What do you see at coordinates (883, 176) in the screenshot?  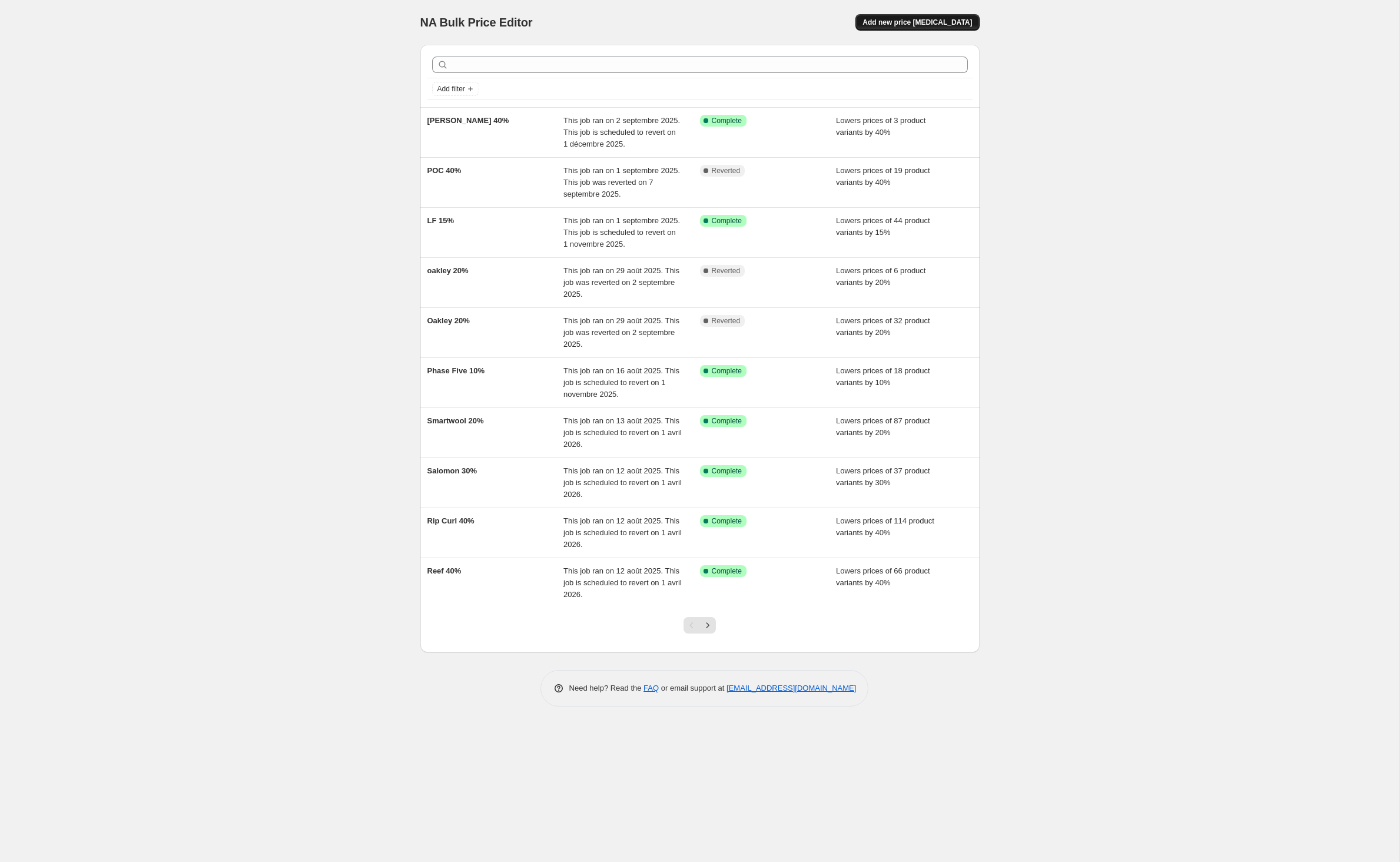 I see `span: Lowers prices of 19 product variants by 40%` at bounding box center [883, 176].